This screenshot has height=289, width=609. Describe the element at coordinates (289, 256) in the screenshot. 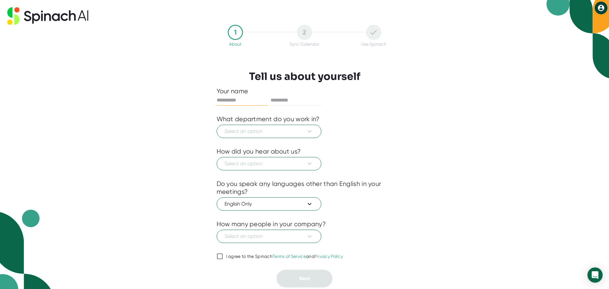

I see `a: Terms of Service` at that location.